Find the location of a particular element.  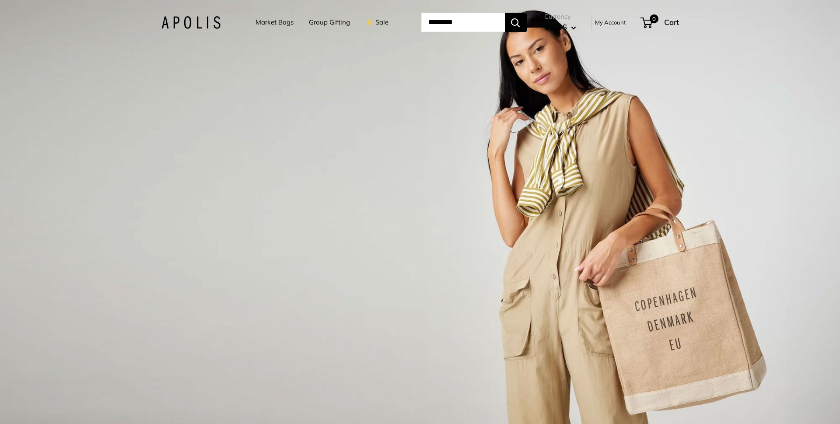

a: Market Bags is located at coordinates (274, 22).